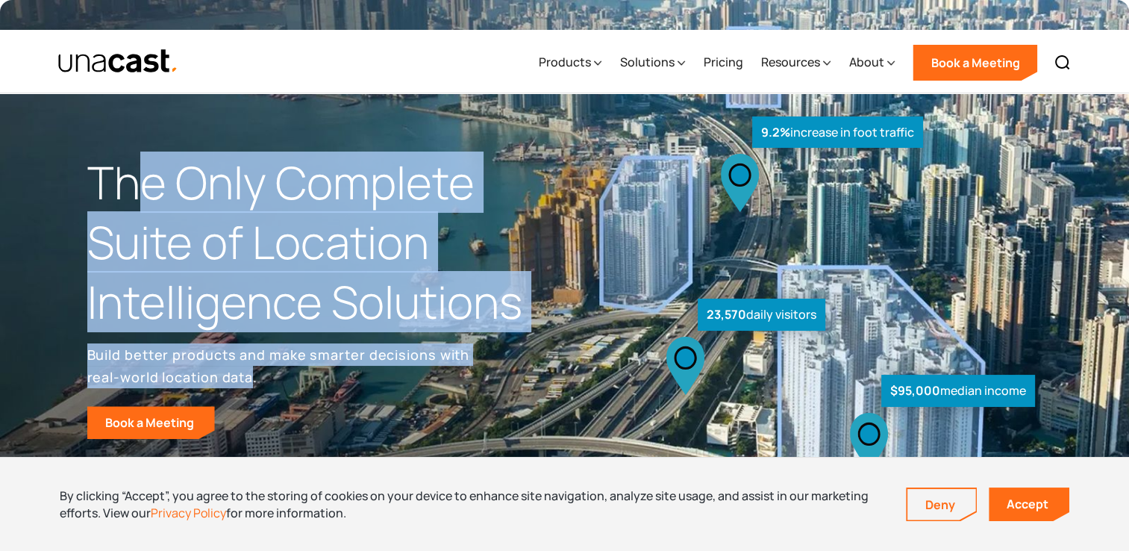  I want to click on div: daily visitors, so click(761, 314).